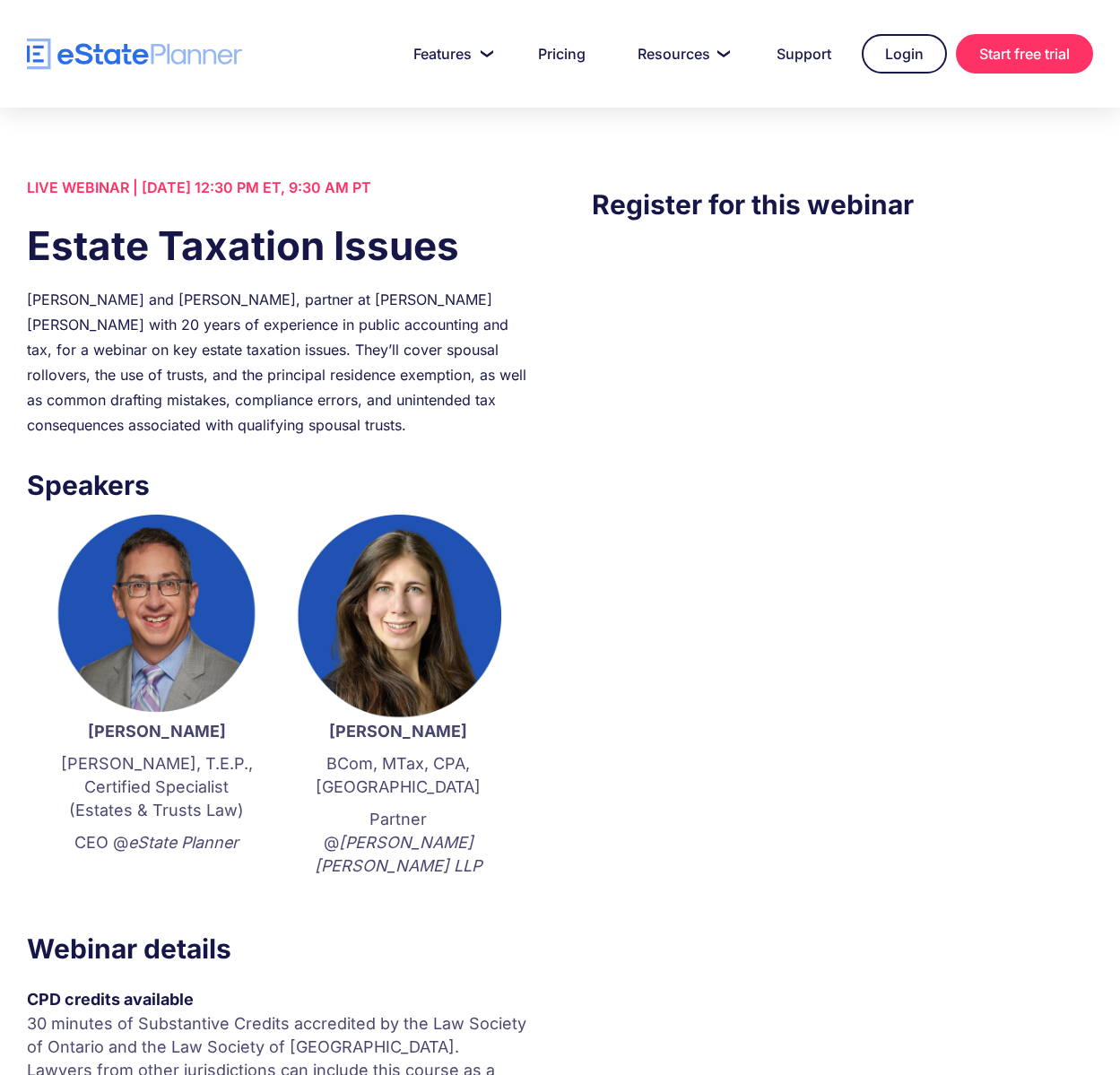 The width and height of the screenshot is (1120, 1075). What do you see at coordinates (903, 54) in the screenshot?
I see `a: Login` at bounding box center [903, 54].